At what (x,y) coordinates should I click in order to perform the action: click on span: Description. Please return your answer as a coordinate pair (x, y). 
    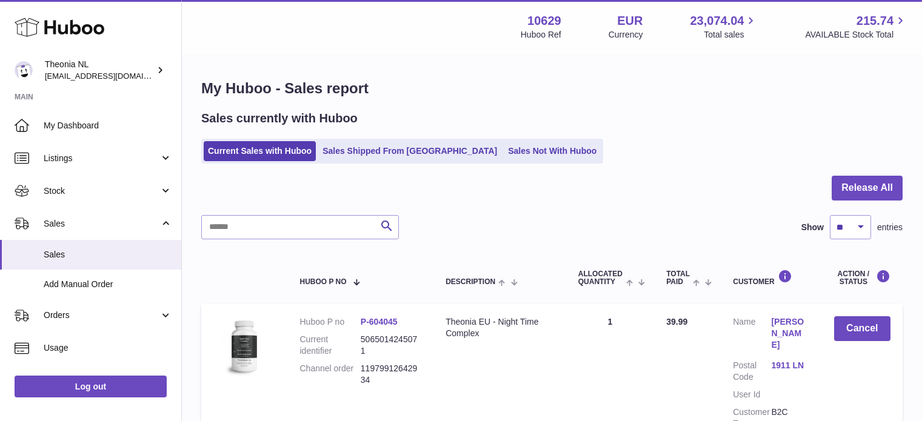
    Looking at the image, I should click on (470, 282).